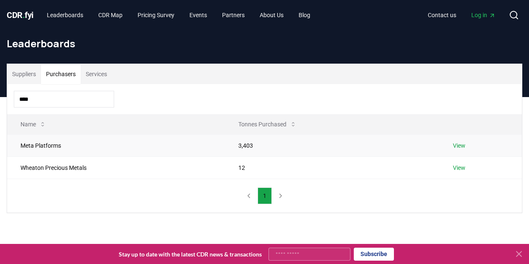 This screenshot has height=264, width=529. Describe the element at coordinates (96, 74) in the screenshot. I see `button: Services` at that location.